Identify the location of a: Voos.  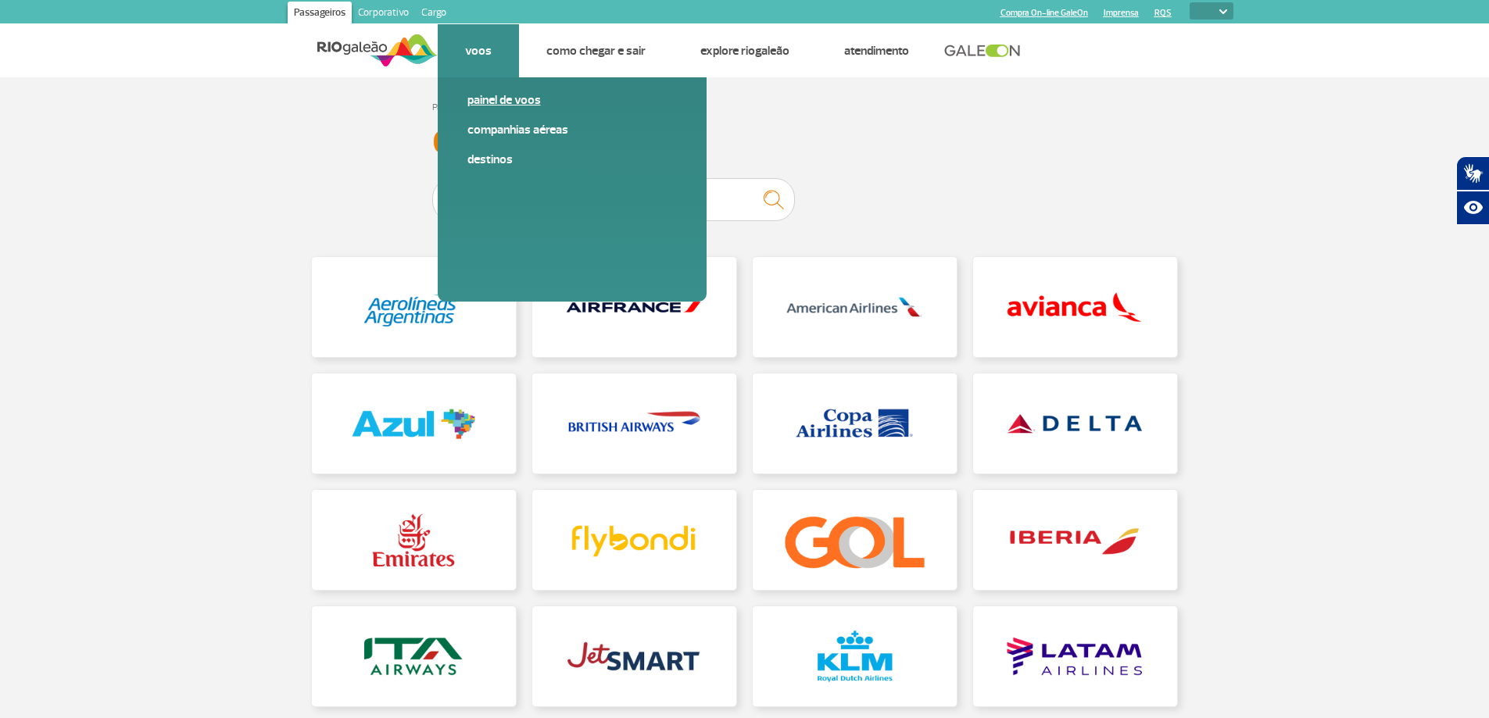
(478, 51).